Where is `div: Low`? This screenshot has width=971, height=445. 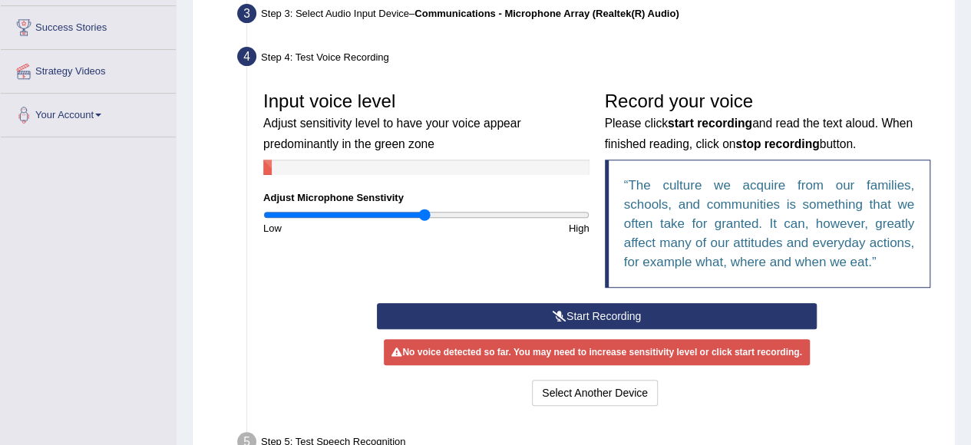 div: Low is located at coordinates (341, 228).